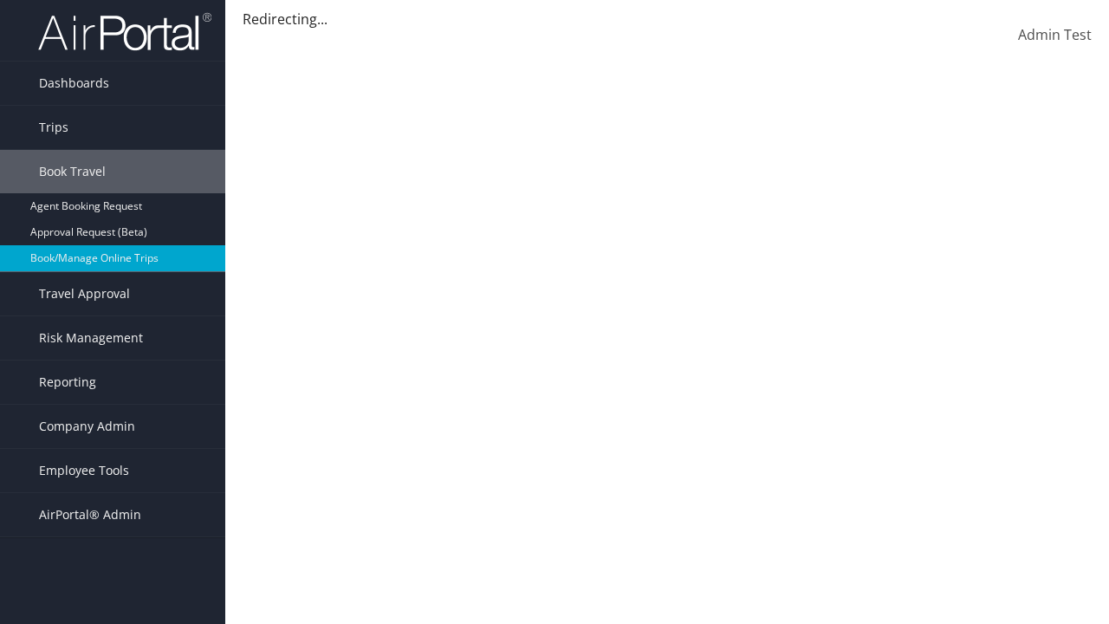 This screenshot has width=1109, height=624. Describe the element at coordinates (74, 83) in the screenshot. I see `span: Dashboards` at that location.